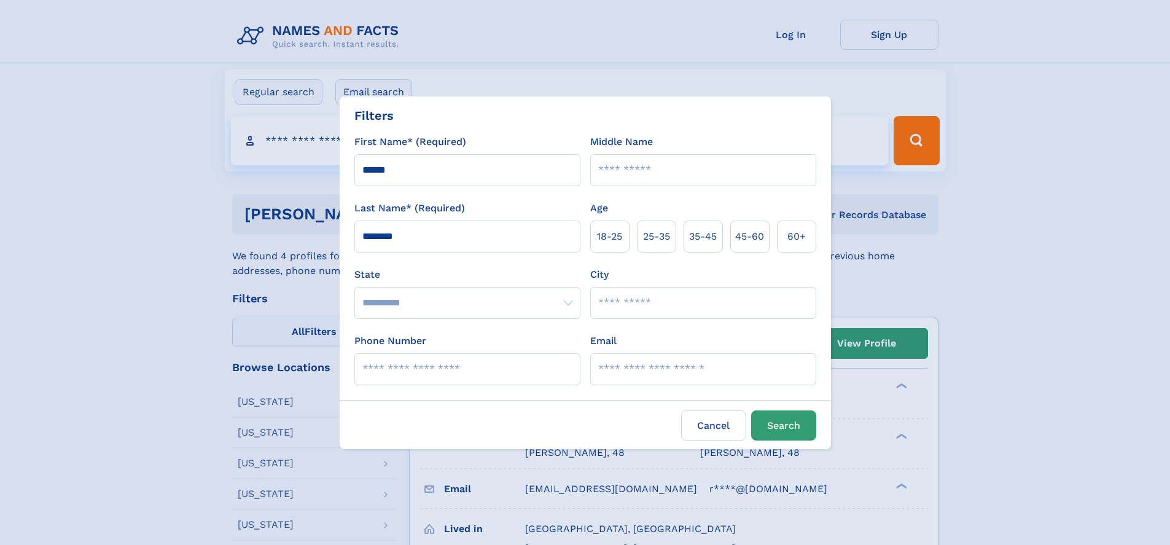 This screenshot has width=1170, height=545. Describe the element at coordinates (750, 237) in the screenshot. I see `span: 45‑60` at that location.